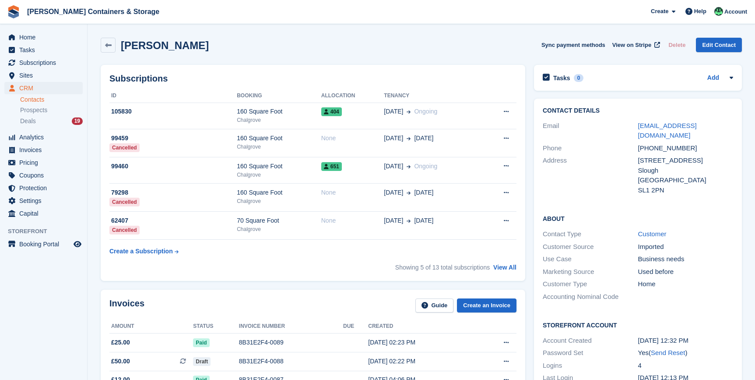 The width and height of the screenshot is (755, 380). What do you see at coordinates (46, 175) in the screenshot?
I see `span: Coupons` at bounding box center [46, 175].